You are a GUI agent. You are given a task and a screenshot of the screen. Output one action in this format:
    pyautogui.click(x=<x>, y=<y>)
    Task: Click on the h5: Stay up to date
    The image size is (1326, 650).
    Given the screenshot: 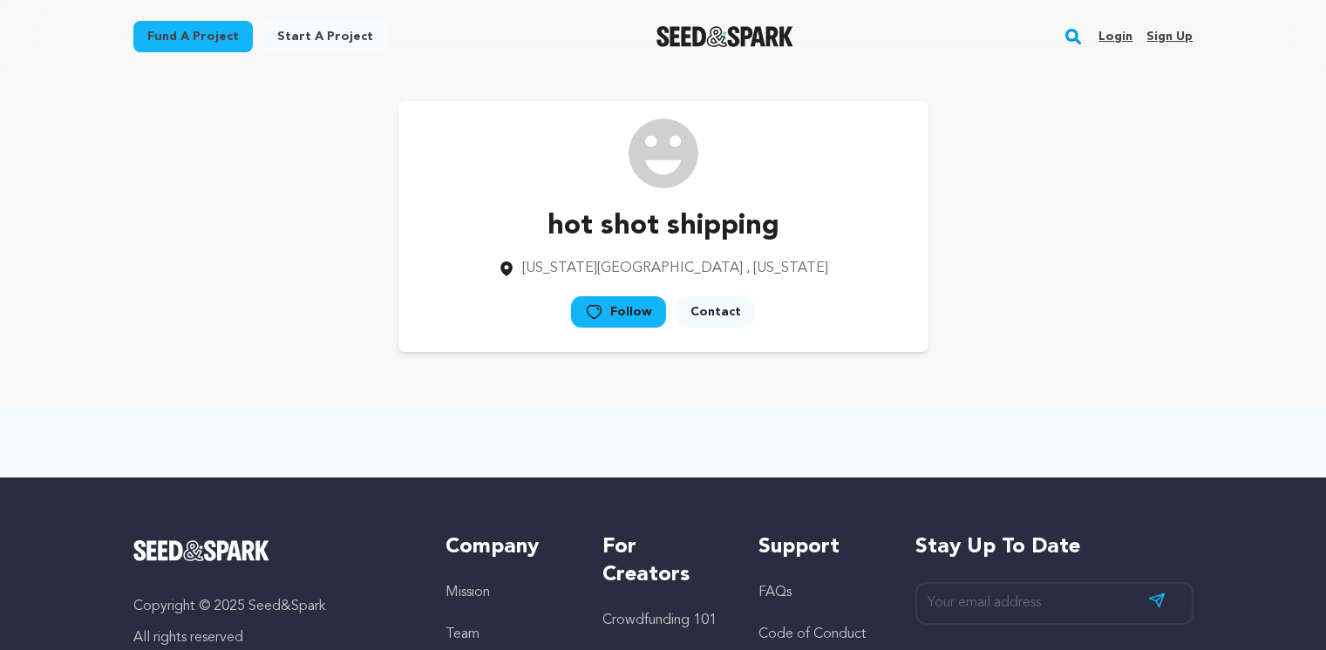 What is the action you would take?
    pyautogui.click(x=1054, y=547)
    